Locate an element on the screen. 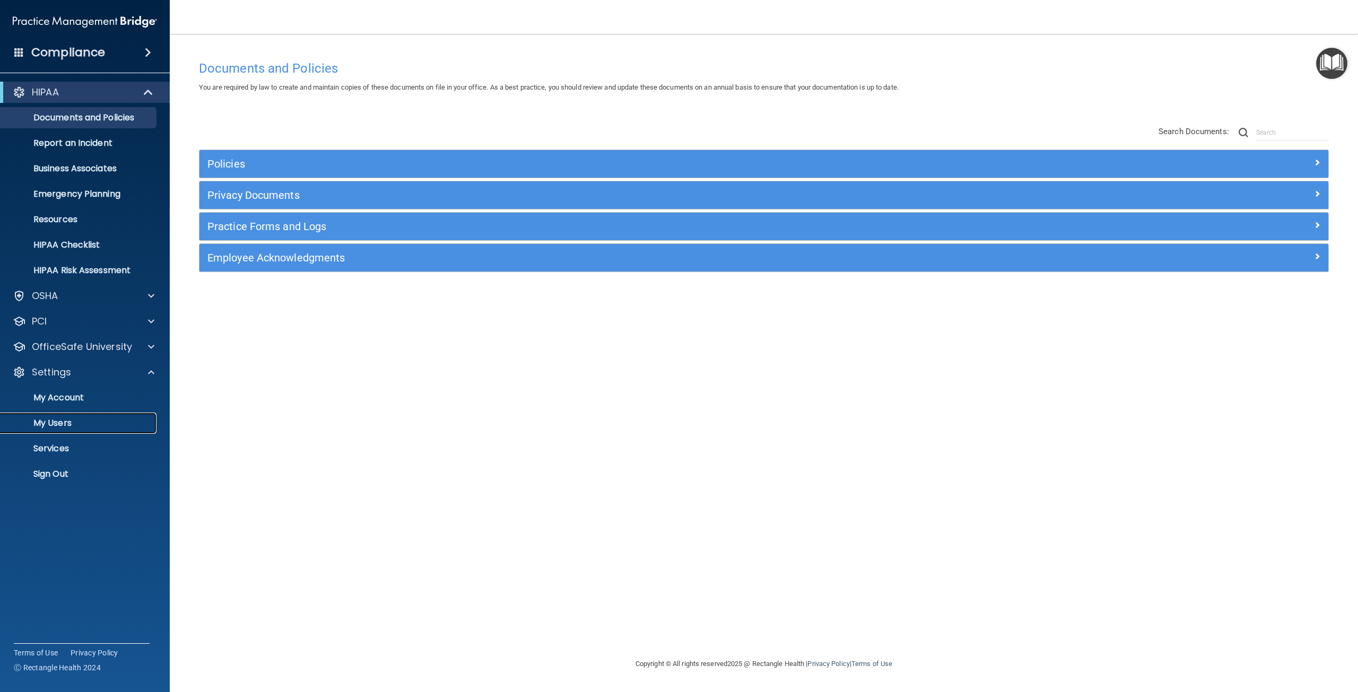 The height and width of the screenshot is (692, 1358). button: Open Resource Center is located at coordinates (1331, 63).